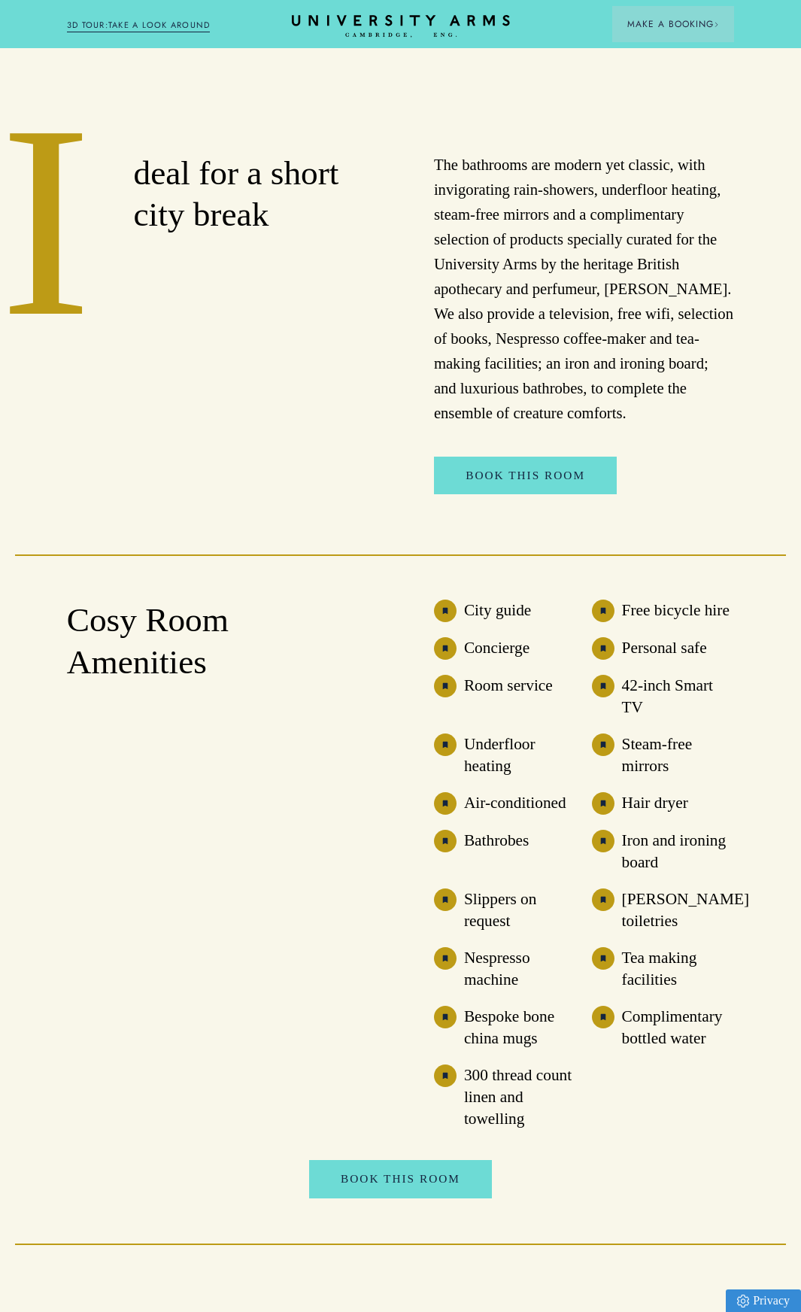 The image size is (801, 1312). I want to click on a: 3D TOUR:TAKE A LOOK AROUND, so click(138, 26).